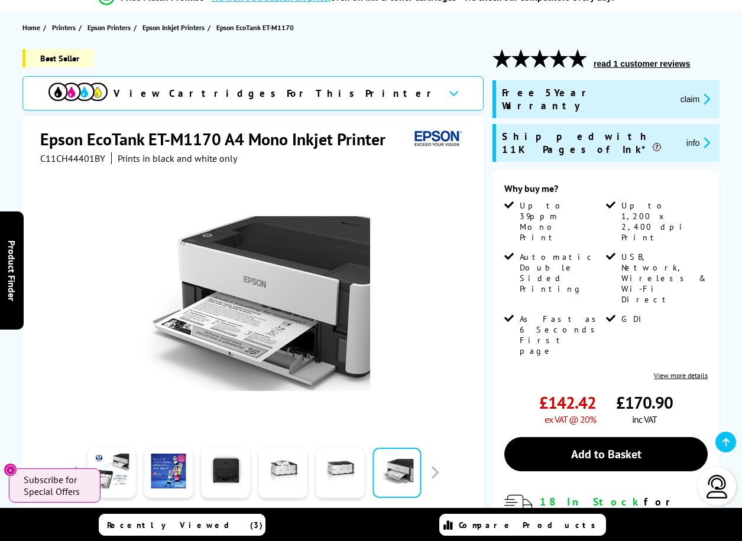  What do you see at coordinates (567, 402) in the screenshot?
I see `span: £142.42` at bounding box center [567, 402].